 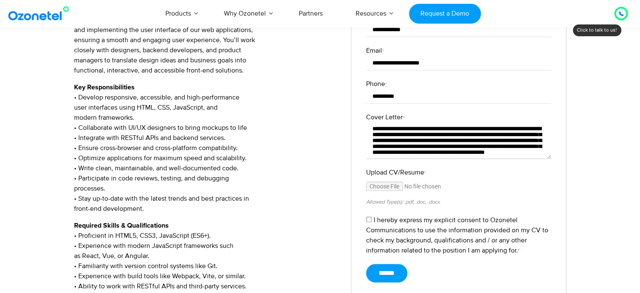 I want to click on label: Upload CV/Resume, so click(x=459, y=172).